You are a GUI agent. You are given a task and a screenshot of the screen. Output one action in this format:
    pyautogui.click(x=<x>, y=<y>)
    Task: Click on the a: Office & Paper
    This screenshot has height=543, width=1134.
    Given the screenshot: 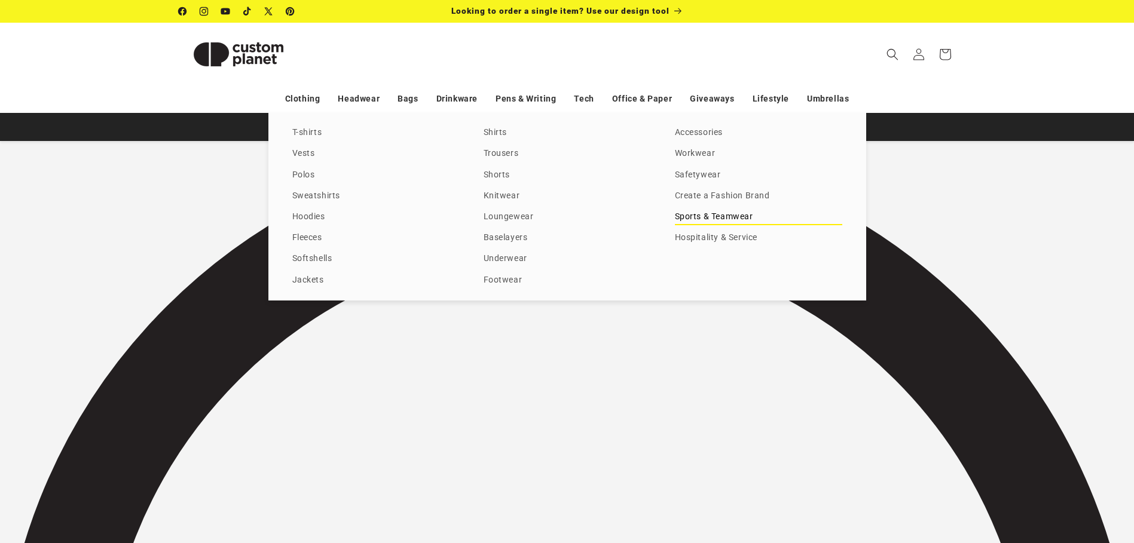 What is the action you would take?
    pyautogui.click(x=642, y=99)
    